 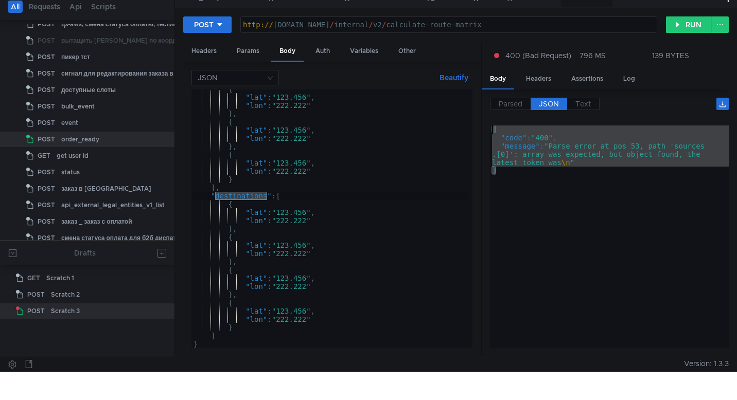 What do you see at coordinates (60, 278) in the screenshot?
I see `div: Scratch 1` at bounding box center [60, 278].